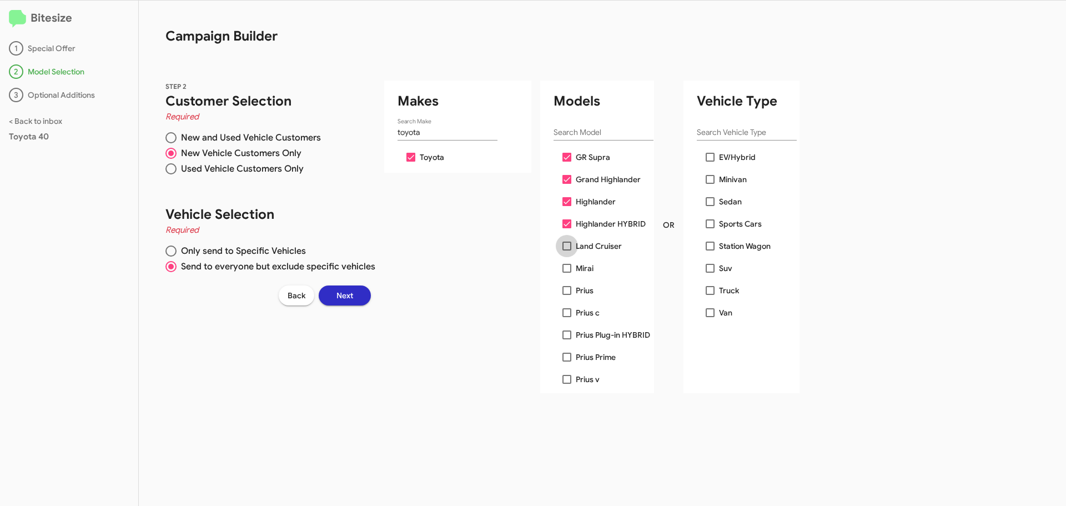  I want to click on span: Toyota, so click(432, 157).